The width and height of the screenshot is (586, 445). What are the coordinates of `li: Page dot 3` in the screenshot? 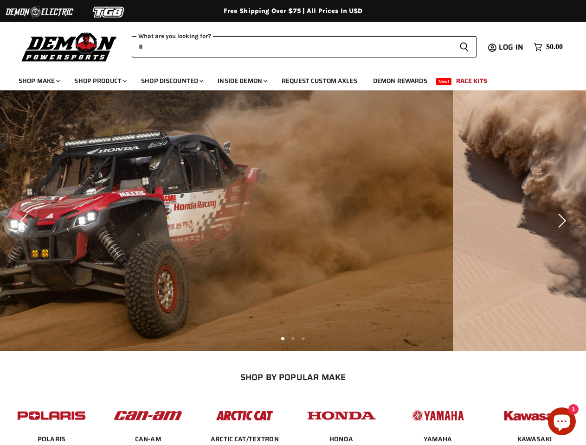 It's located at (303, 339).